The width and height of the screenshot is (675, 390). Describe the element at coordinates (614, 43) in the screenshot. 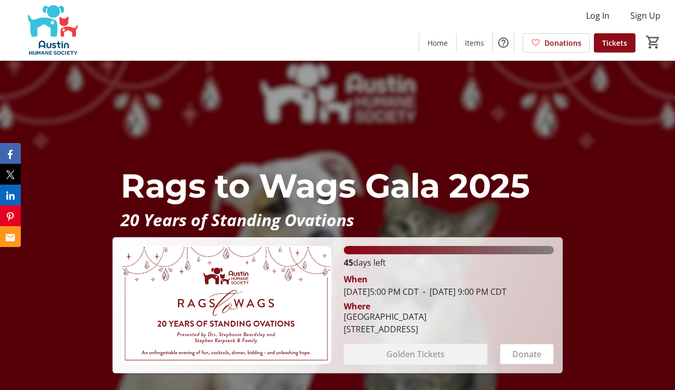

I see `a: Tickets` at that location.